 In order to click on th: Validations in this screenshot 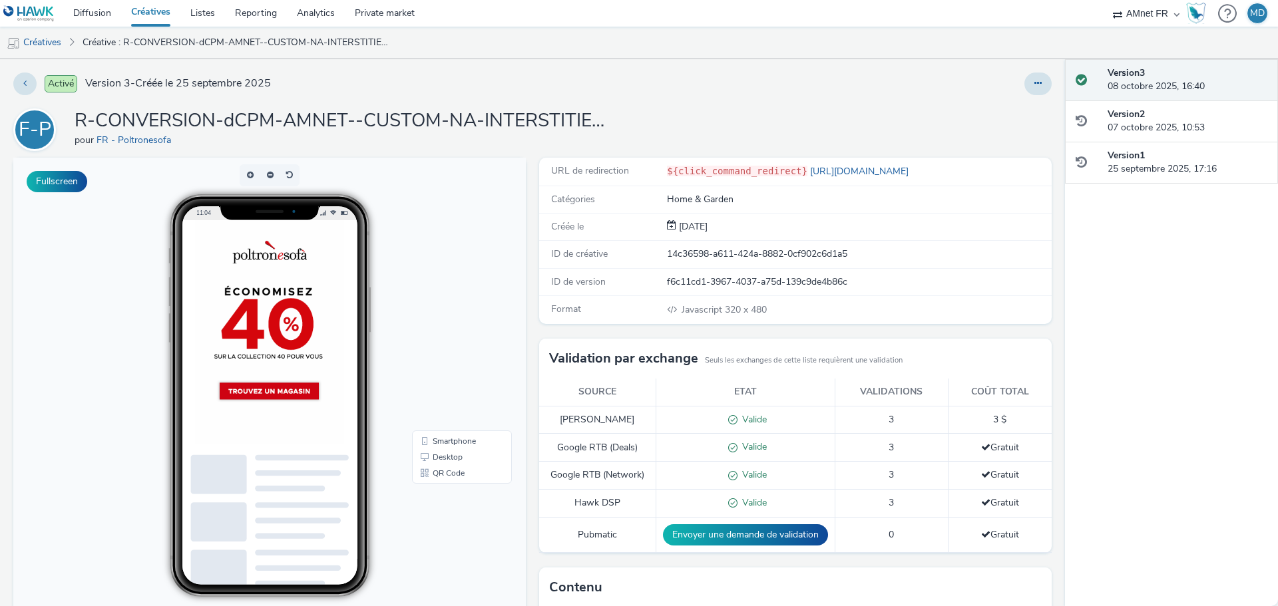, I will do `click(891, 392)`.